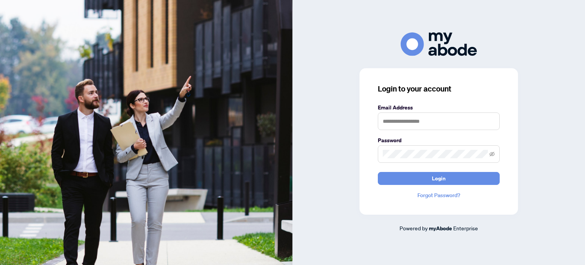  What do you see at coordinates (439, 107) in the screenshot?
I see `label: Email Address` at bounding box center [439, 107].